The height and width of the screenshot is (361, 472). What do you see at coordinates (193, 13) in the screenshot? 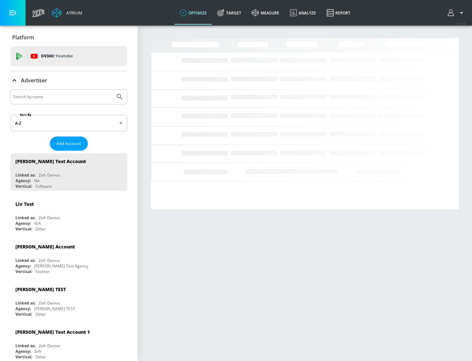
I see `a: optimize` at bounding box center [193, 13].